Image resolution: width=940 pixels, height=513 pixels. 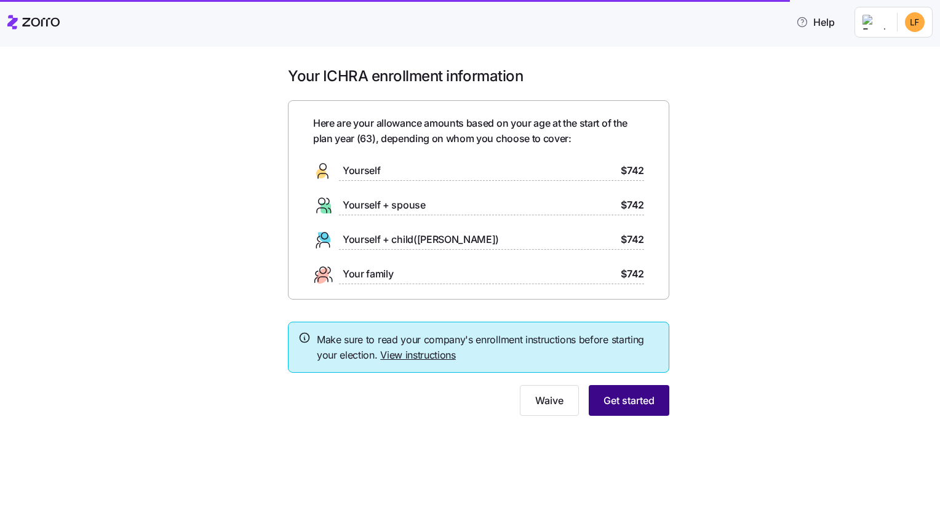 What do you see at coordinates (418, 355) in the screenshot?
I see `a: View instructions` at bounding box center [418, 355].